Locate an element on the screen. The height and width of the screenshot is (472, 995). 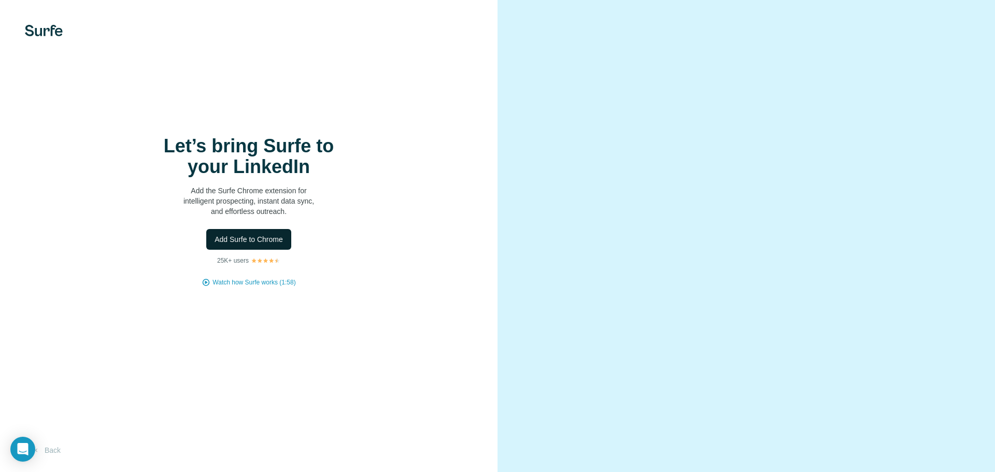
img: Surfe's logo is located at coordinates (44, 31).